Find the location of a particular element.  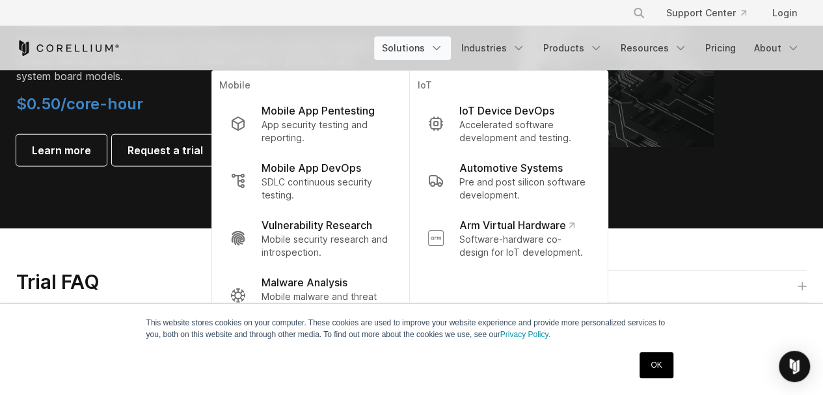

a: About is located at coordinates (777, 48).